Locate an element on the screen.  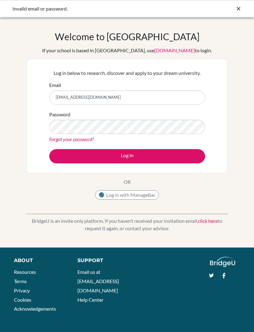
a: Terms is located at coordinates (20, 281).